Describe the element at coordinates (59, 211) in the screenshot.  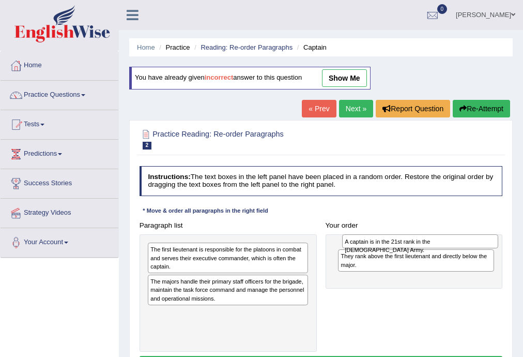
I see `a: Strategy Videos` at that location.